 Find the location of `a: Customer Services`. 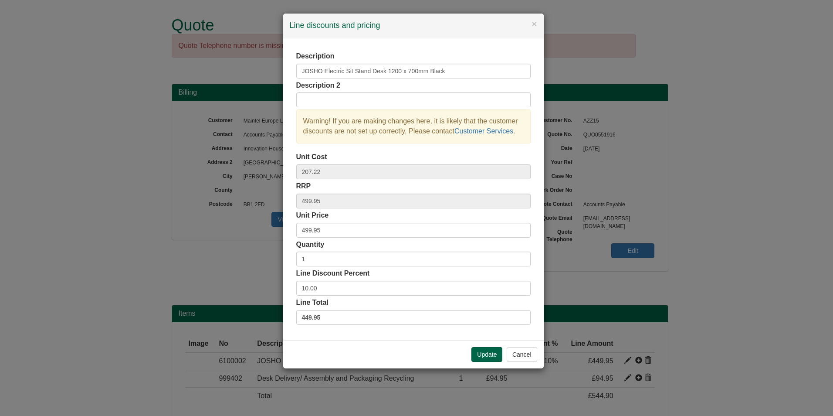

a: Customer Services is located at coordinates (484, 131).